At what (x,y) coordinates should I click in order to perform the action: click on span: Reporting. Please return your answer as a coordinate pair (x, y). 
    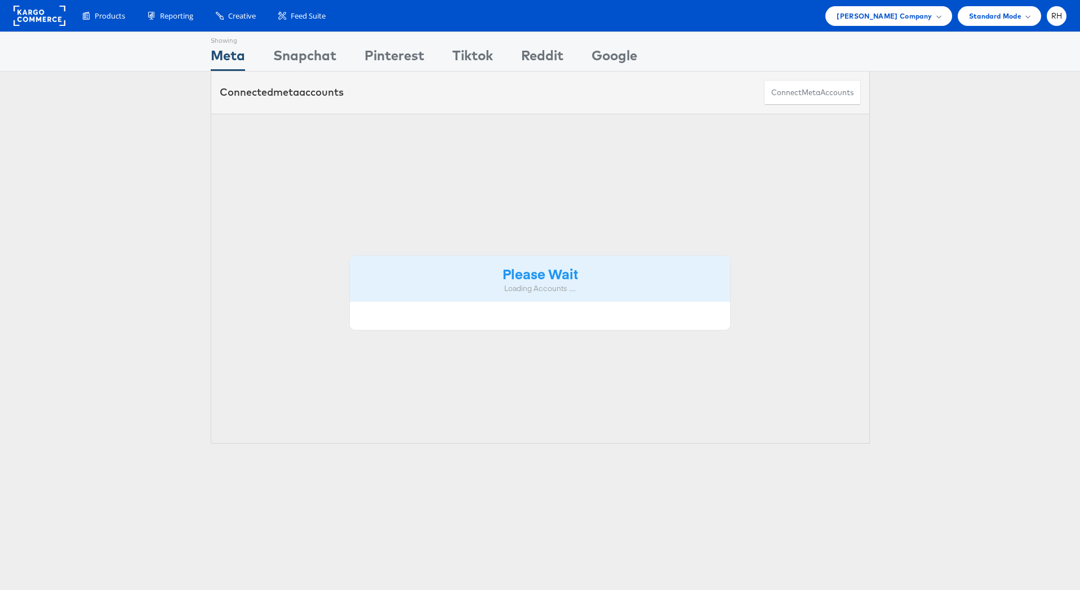
    Looking at the image, I should click on (176, 16).